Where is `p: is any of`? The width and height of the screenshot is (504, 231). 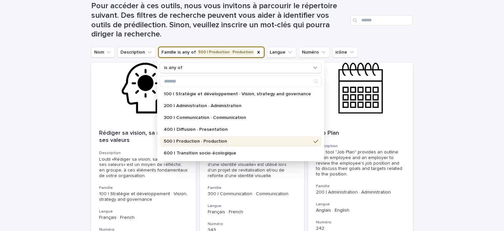
p: is any of is located at coordinates (173, 68).